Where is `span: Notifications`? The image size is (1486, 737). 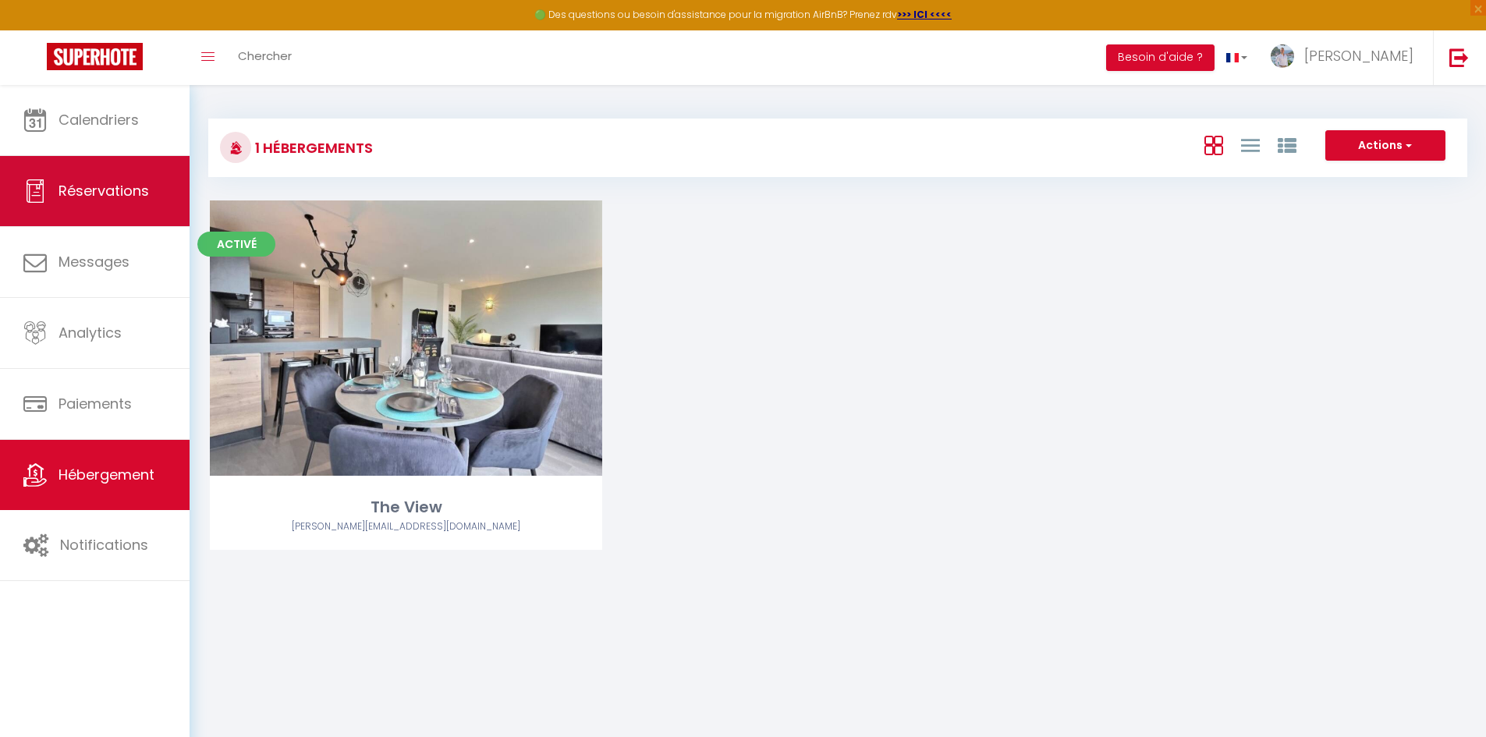
span: Notifications is located at coordinates (104, 544).